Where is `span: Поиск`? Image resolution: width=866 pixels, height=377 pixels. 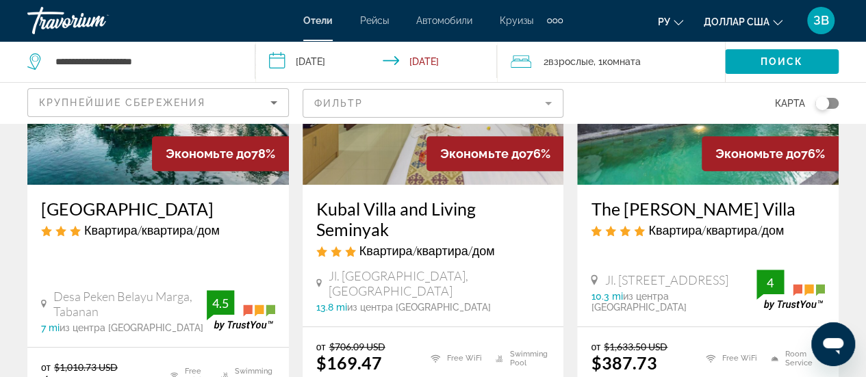 span: Поиск is located at coordinates (782, 62).